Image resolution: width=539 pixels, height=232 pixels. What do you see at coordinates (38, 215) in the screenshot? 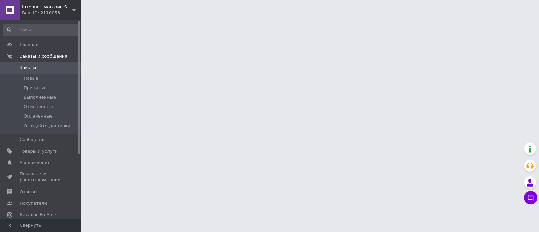
I see `span: Каталог ProSale` at bounding box center [38, 215].